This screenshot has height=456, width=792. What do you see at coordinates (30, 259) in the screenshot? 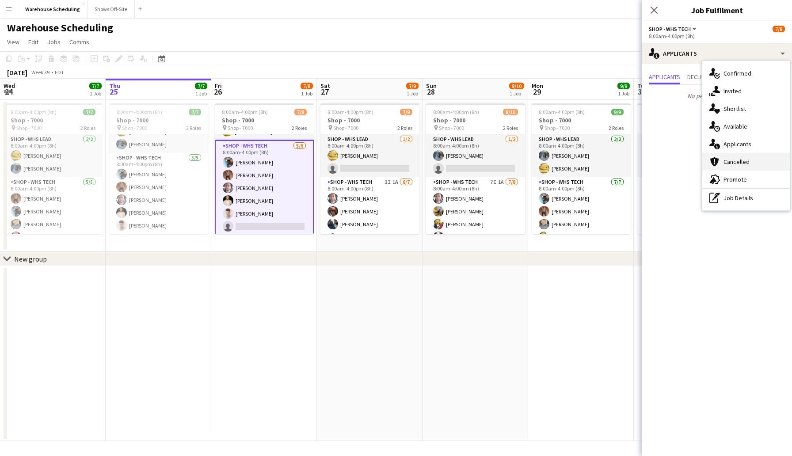
I see `div: New group` at bounding box center [30, 259].